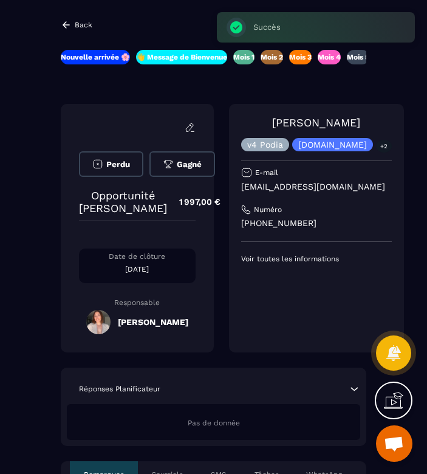 This screenshot has width=427, height=474. Describe the element at coordinates (137, 303) in the screenshot. I see `p: Responsable` at that location.